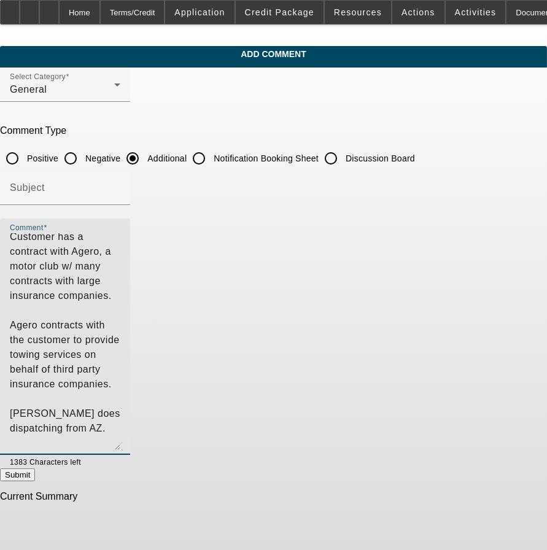  Describe the element at coordinates (358, 12) in the screenshot. I see `button: Resources` at that location.